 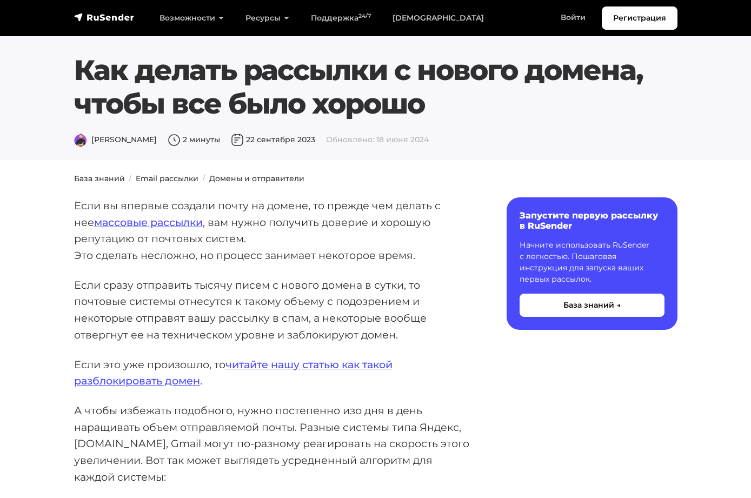 I want to click on a: массовые рассылки, so click(x=148, y=222).